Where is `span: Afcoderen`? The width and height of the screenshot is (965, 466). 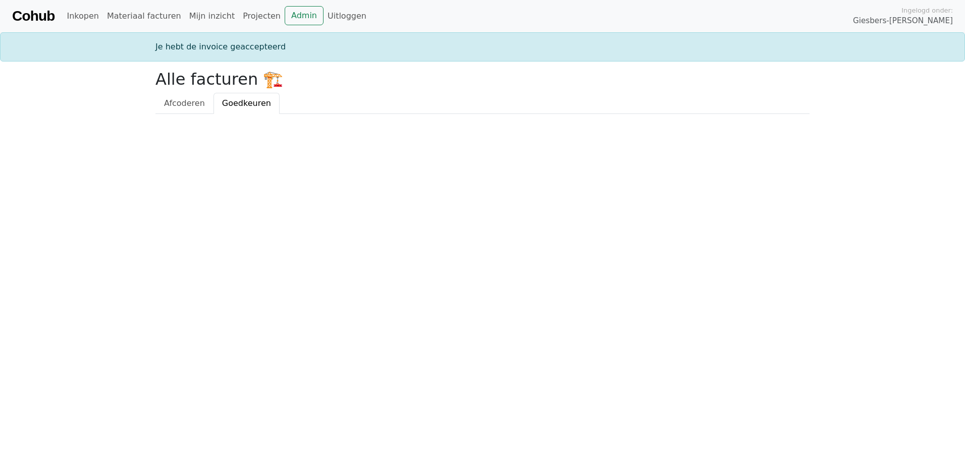 span: Afcoderen is located at coordinates (184, 103).